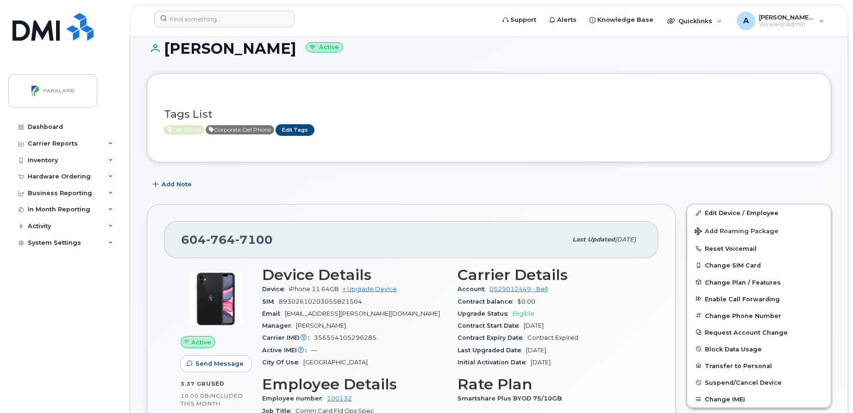 Image resolution: width=853 pixels, height=413 pixels. I want to click on a: 100132, so click(340, 398).